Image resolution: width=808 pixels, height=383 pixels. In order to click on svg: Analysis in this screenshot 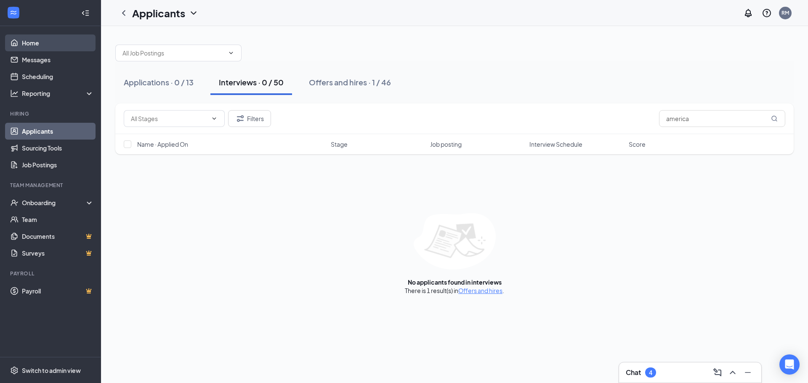, I will do `click(14, 93)`.